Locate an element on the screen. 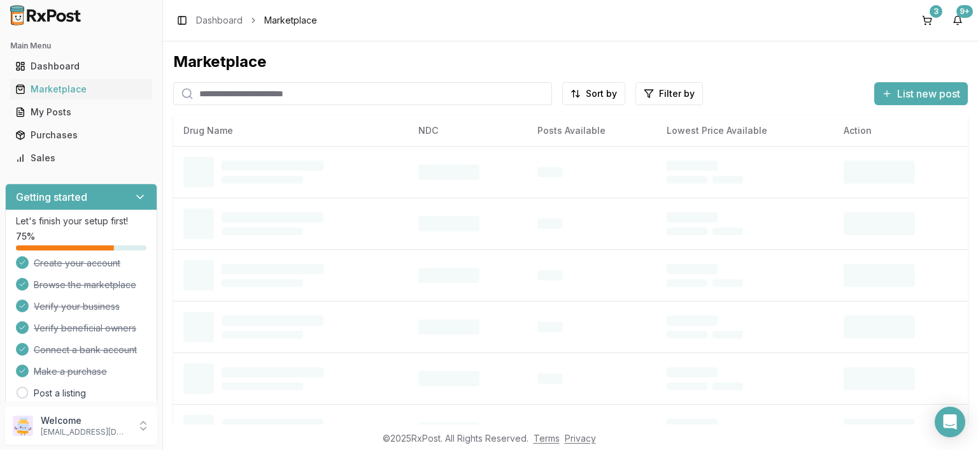 Image resolution: width=978 pixels, height=450 pixels. a: Marketplace is located at coordinates (81, 89).